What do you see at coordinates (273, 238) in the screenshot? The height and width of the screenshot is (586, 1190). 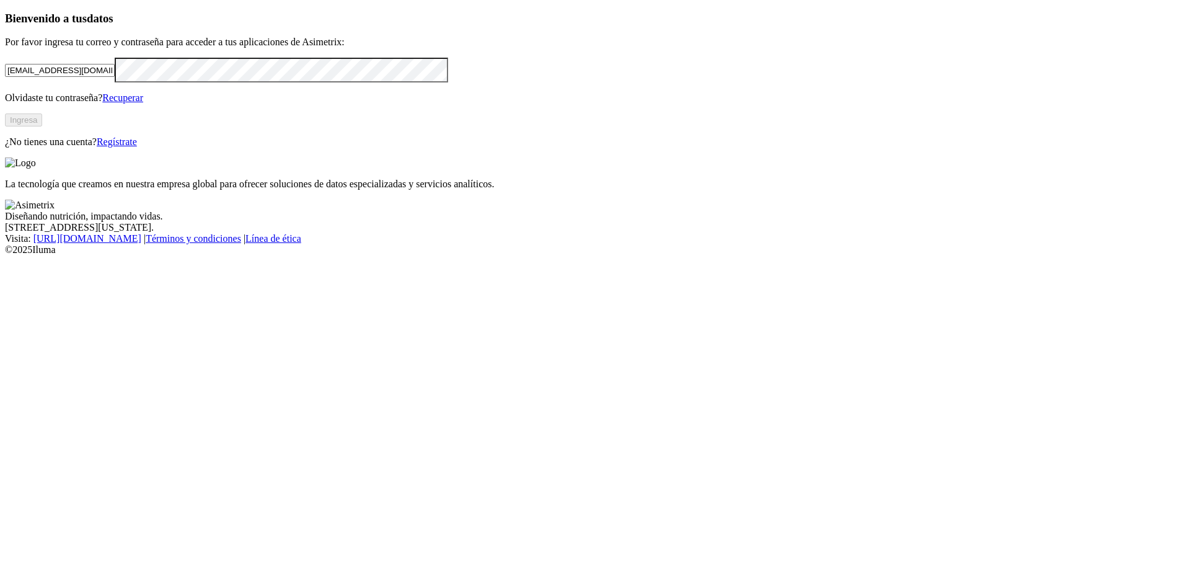 I see `a: Línea de ética` at bounding box center [273, 238].